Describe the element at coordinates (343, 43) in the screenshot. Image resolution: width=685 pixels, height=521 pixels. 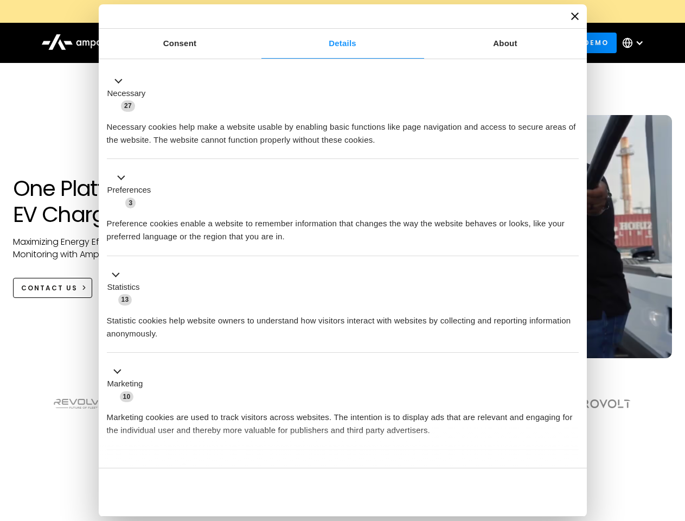
I see `a: Details` at that location.